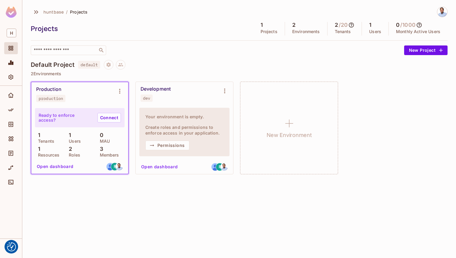 This screenshot has height=258, width=456. What do you see at coordinates (398, 25) in the screenshot?
I see `h5: 0` at bounding box center [398, 25].